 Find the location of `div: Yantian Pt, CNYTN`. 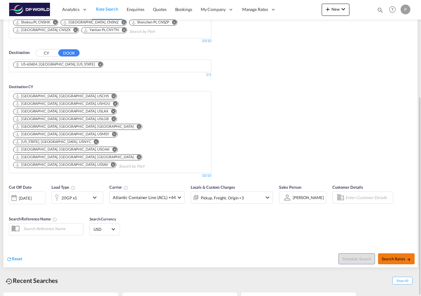

div: Yantian Pt, CNYTN is located at coordinates (101, 30).